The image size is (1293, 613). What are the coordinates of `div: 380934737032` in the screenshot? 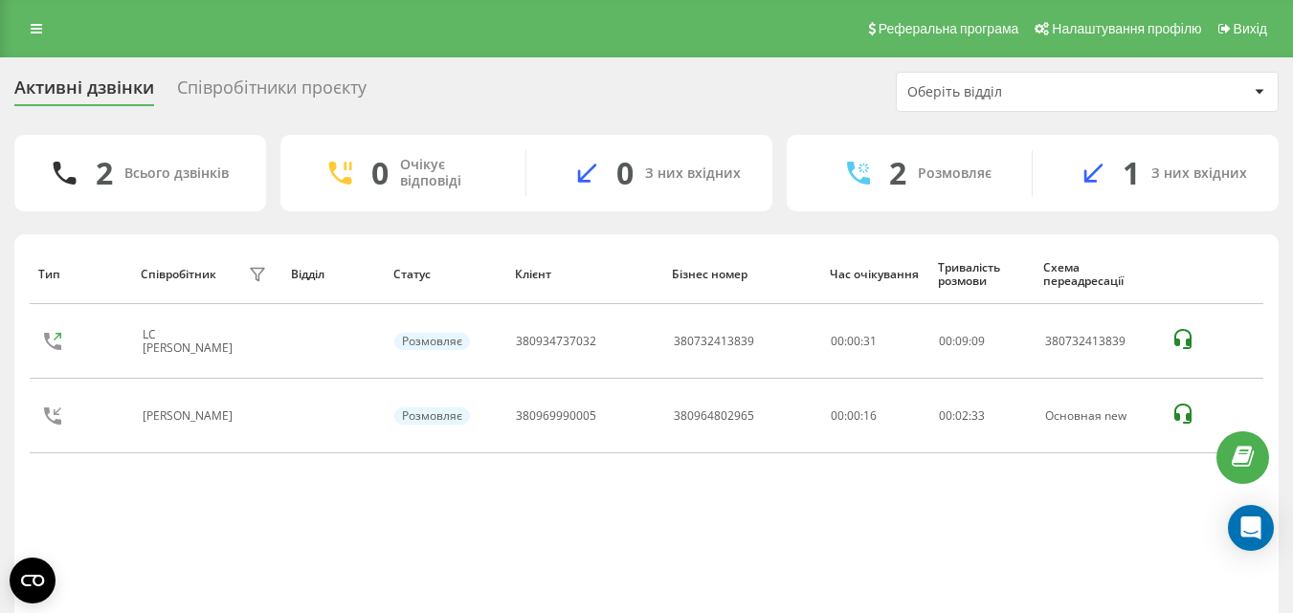 It's located at (556, 342).